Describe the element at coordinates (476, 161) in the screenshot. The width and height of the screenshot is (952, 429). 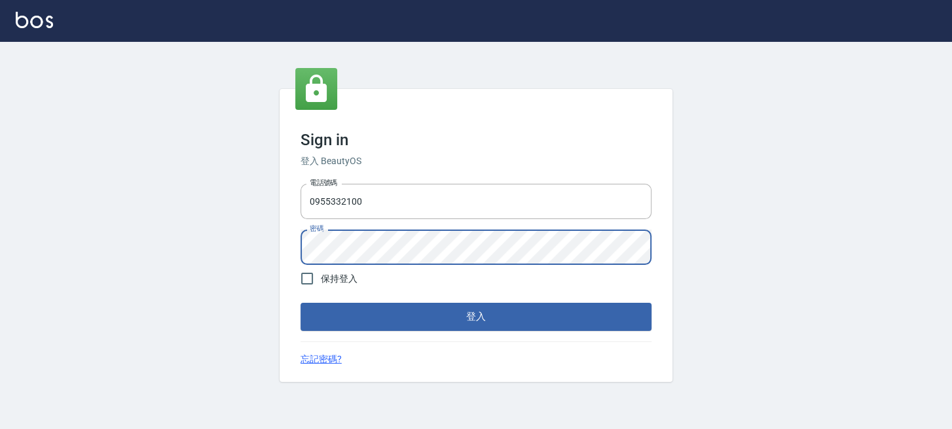
I see `h6: 登入 BeautyOS` at that location.